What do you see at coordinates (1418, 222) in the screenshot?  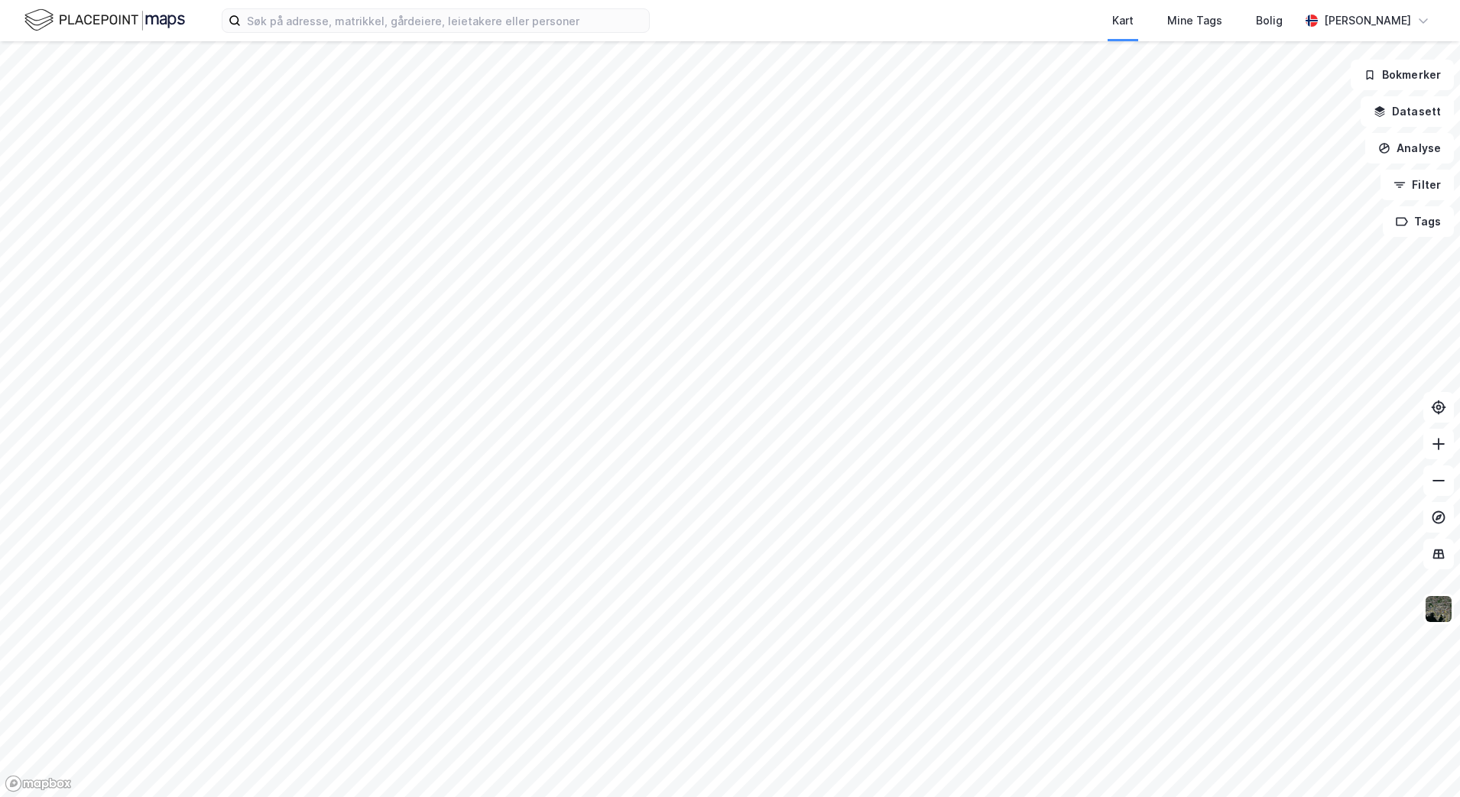 I see `button: Tags` at bounding box center [1418, 222].